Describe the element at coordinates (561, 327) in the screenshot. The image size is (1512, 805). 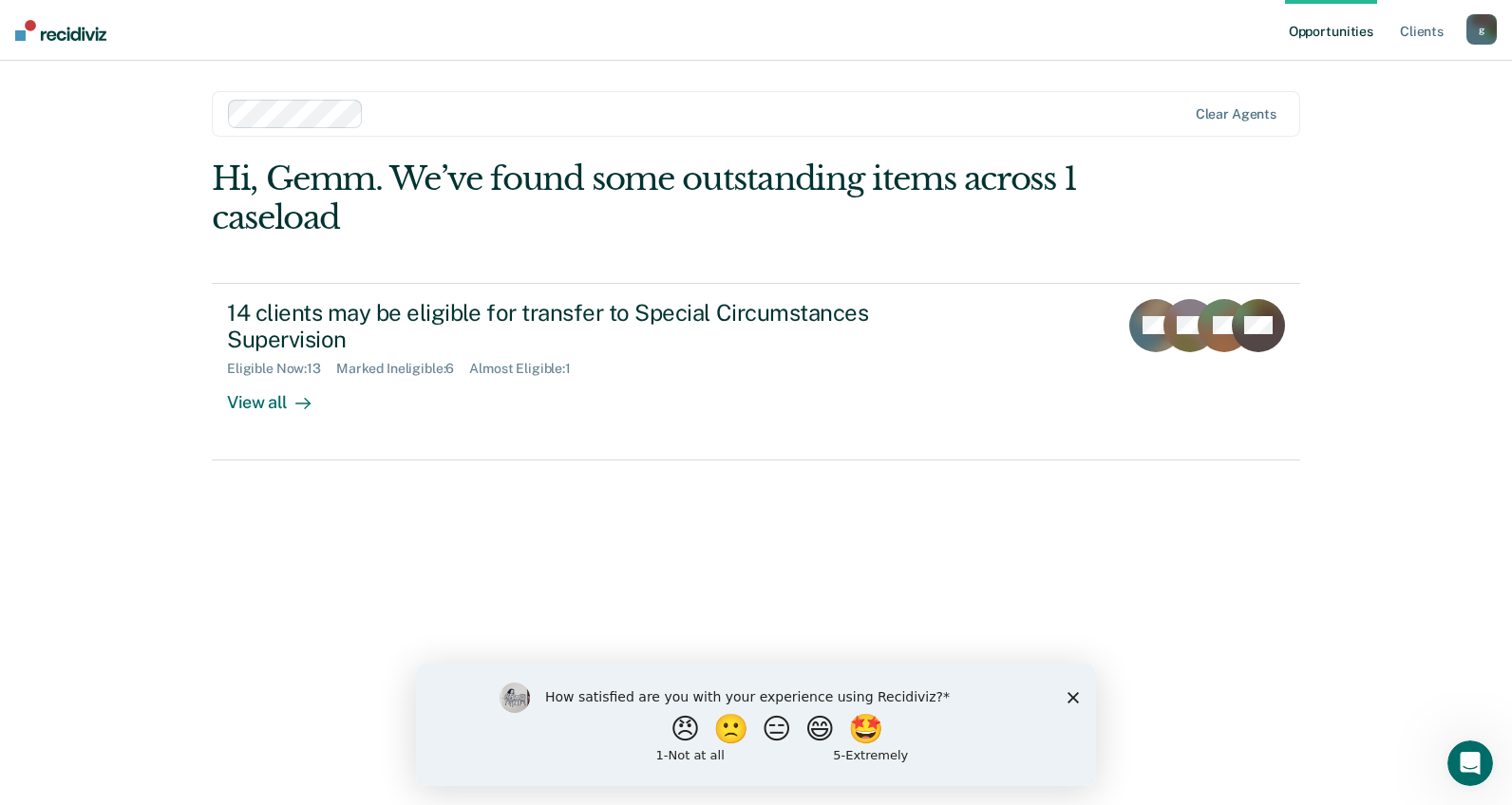
I see `div: 14 clients may be eligible for transfer to Special Circumstances Supervision` at that location.